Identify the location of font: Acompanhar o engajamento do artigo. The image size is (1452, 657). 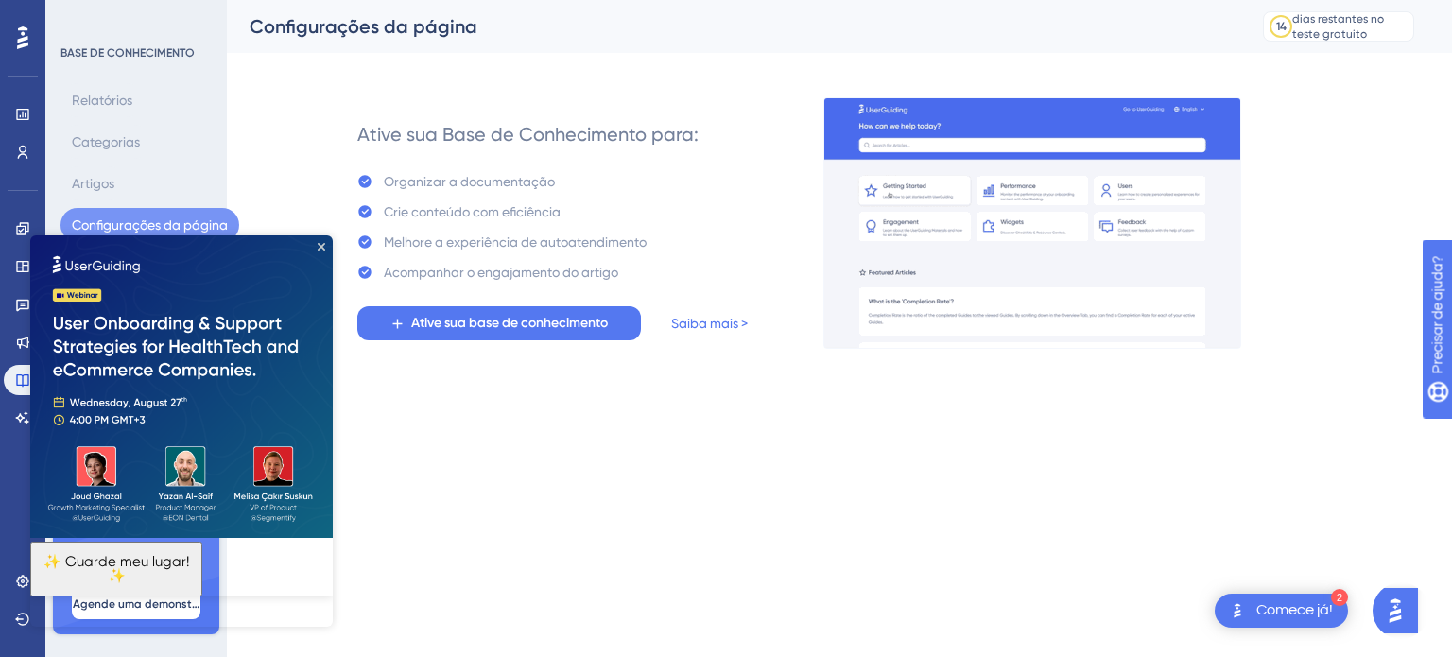
(501, 272).